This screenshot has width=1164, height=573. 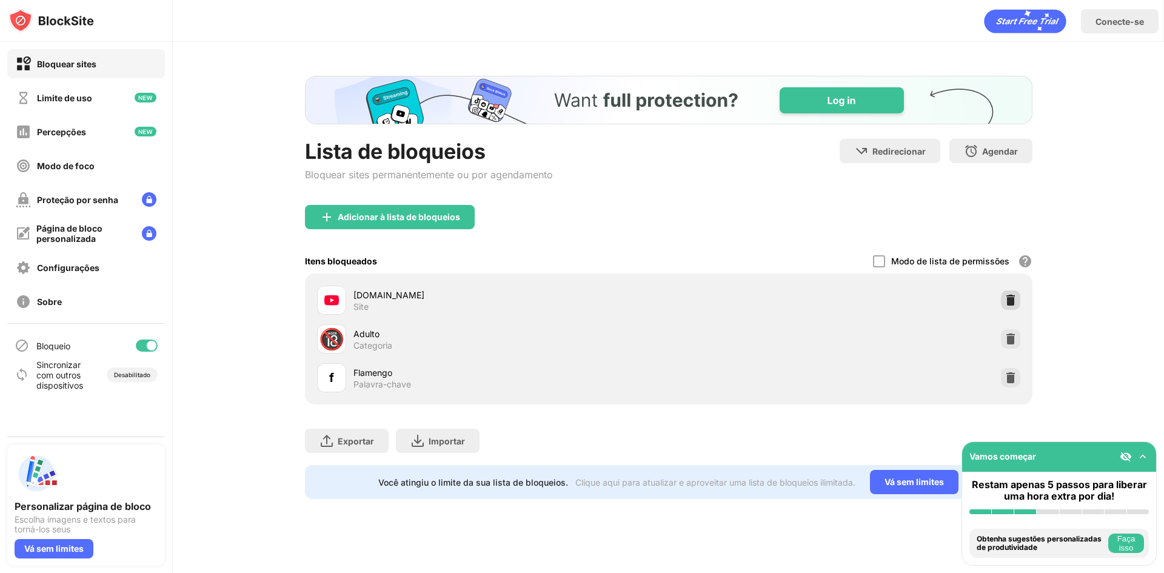 I want to click on font: Vamos começar, so click(x=1002, y=456).